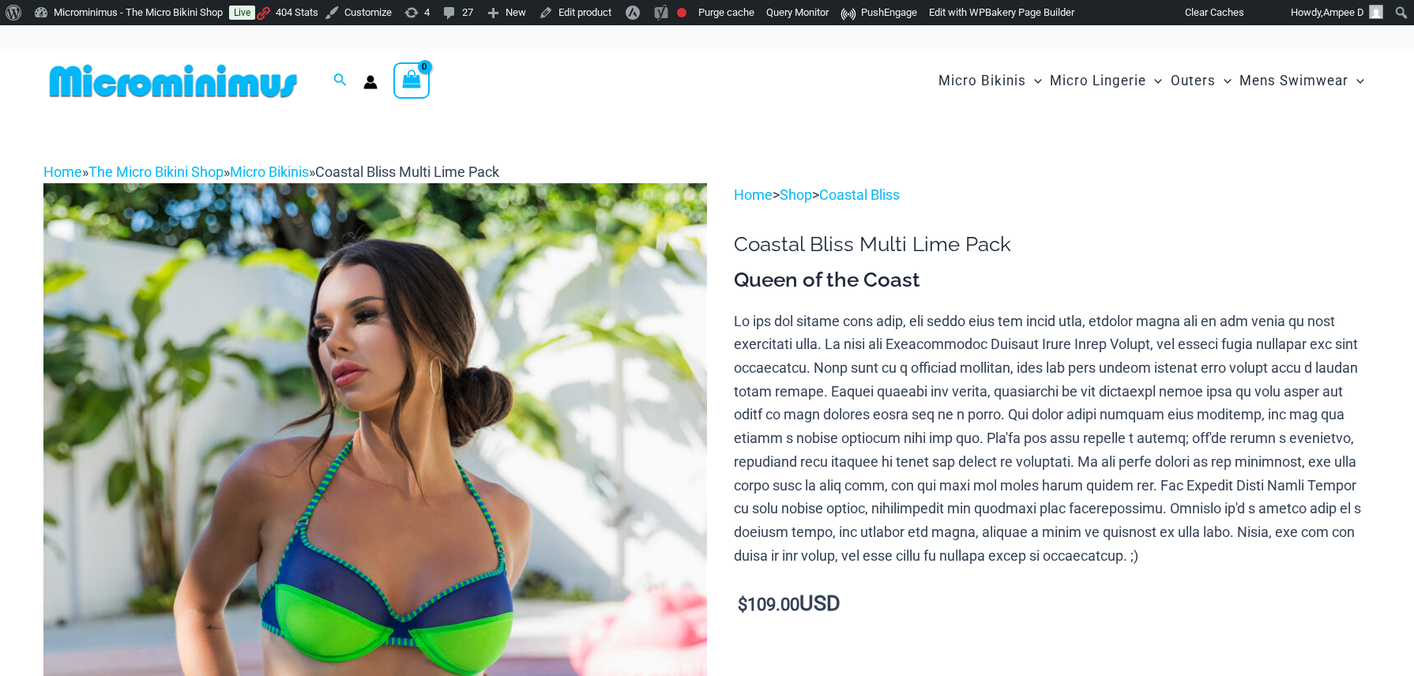  I want to click on h3: Queen of the Coast, so click(1052, 280).